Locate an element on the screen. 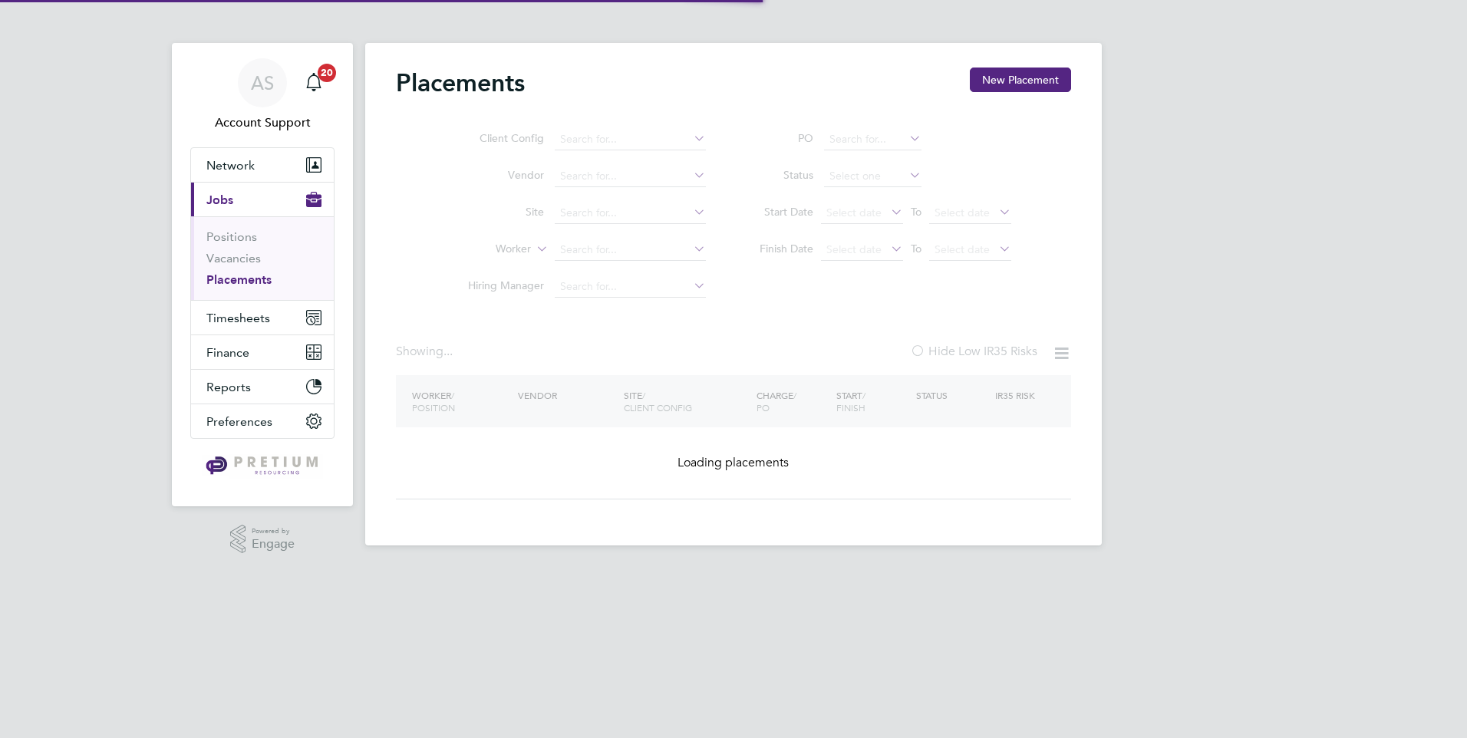 The image size is (1467, 738). div: Showing is located at coordinates (426, 351).